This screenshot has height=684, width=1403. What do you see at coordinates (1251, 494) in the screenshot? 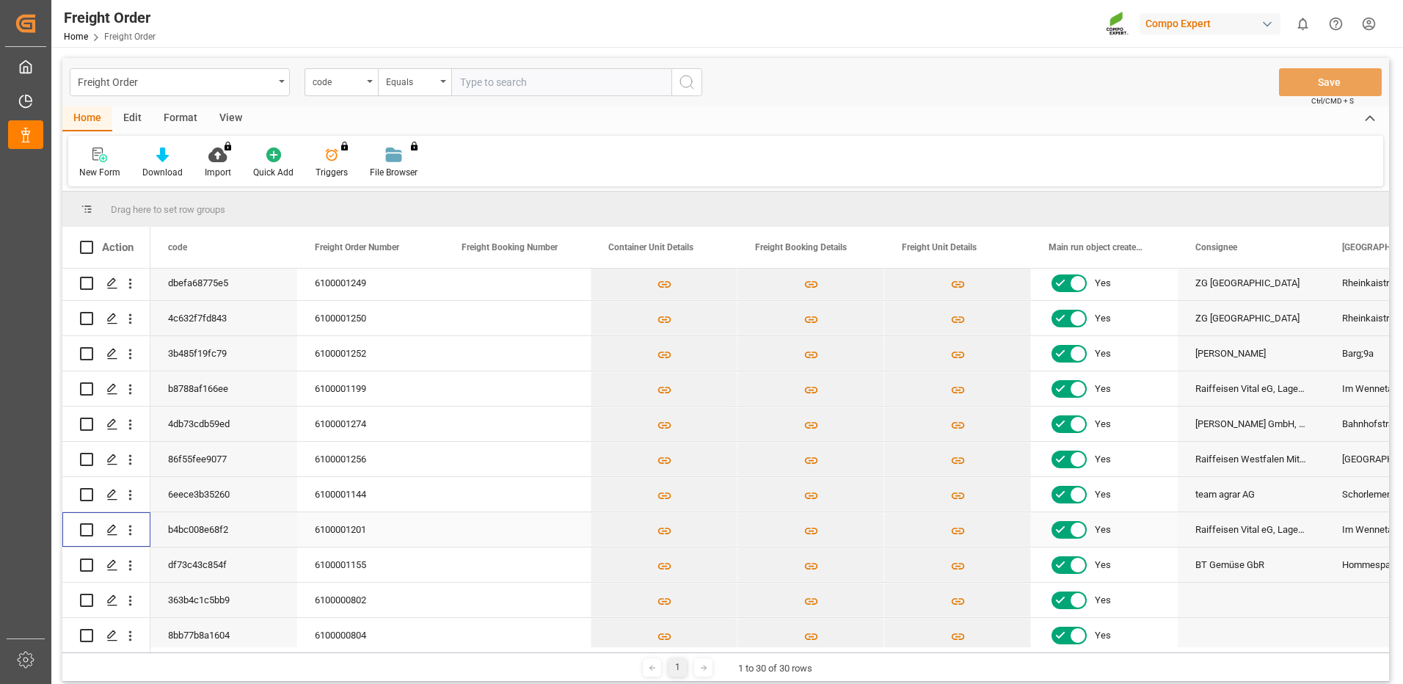
I see `div: team agrar AG` at bounding box center [1251, 494].